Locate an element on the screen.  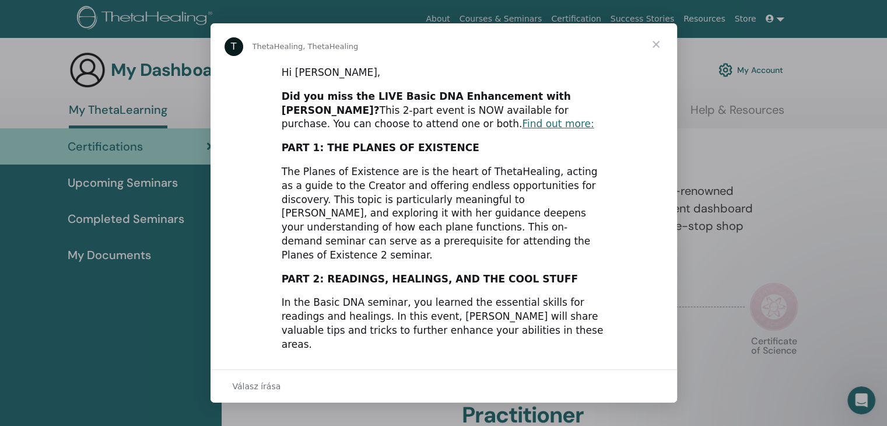
div: The Planes of Existence are is the heart of ThetaHealing, acting as a guide to the Creator and of... is located at coordinates (444, 213).